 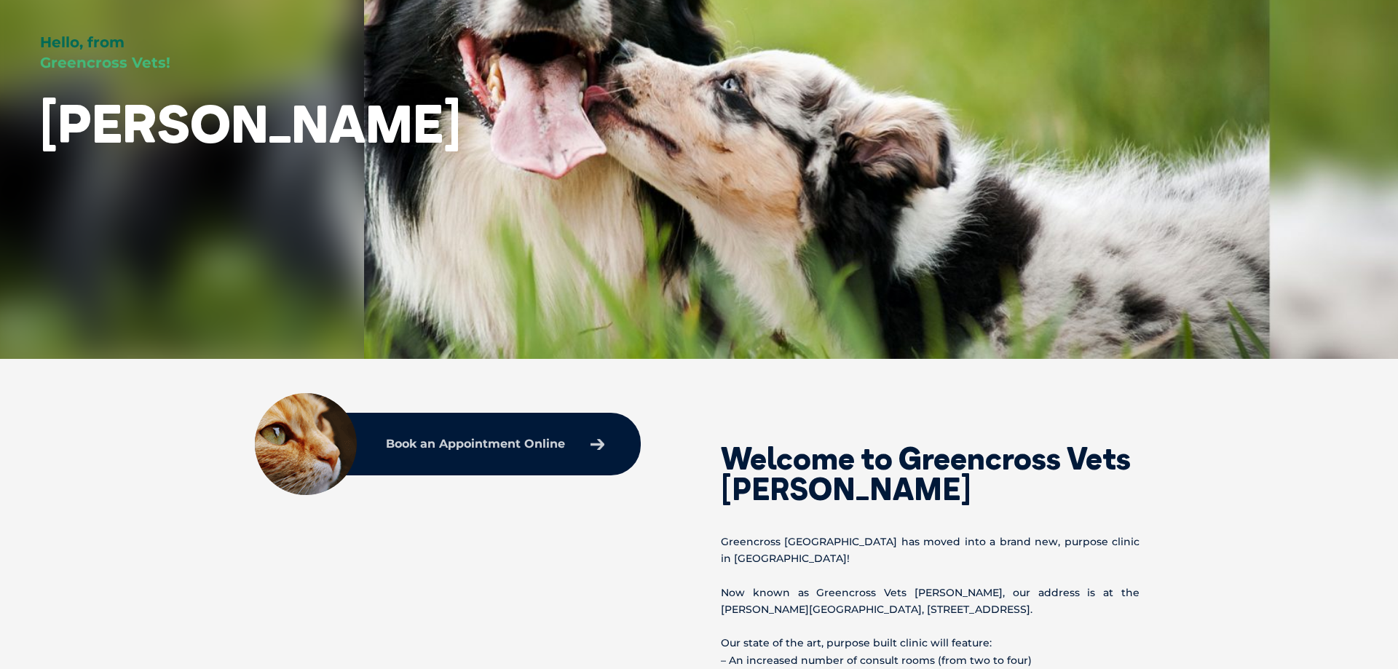 What do you see at coordinates (476, 444) in the screenshot?
I see `p: Book an Appointment Online` at bounding box center [476, 444].